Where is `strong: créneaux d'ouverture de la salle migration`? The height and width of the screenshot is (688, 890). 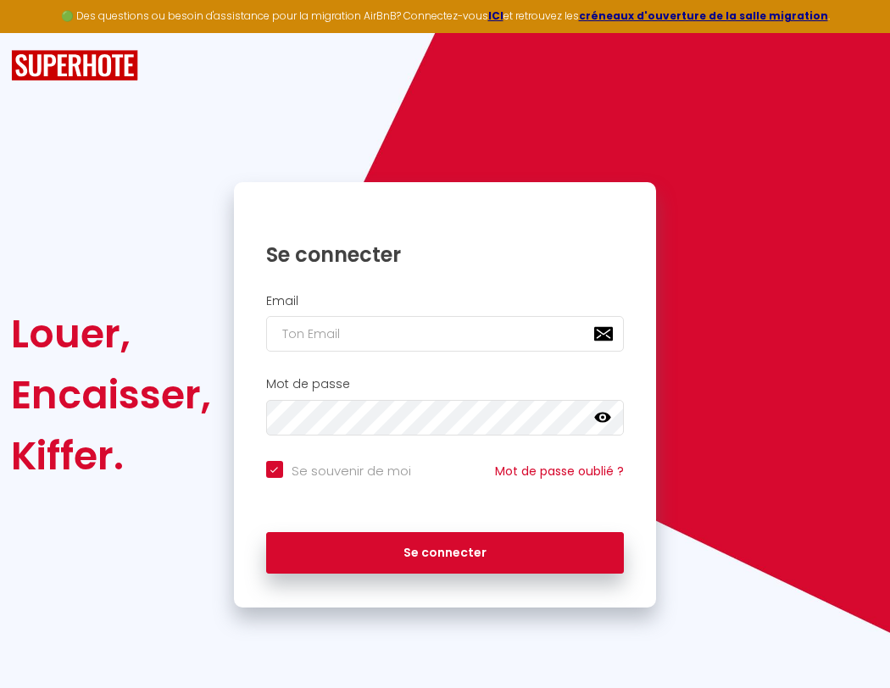 strong: créneaux d'ouverture de la salle migration is located at coordinates (704, 15).